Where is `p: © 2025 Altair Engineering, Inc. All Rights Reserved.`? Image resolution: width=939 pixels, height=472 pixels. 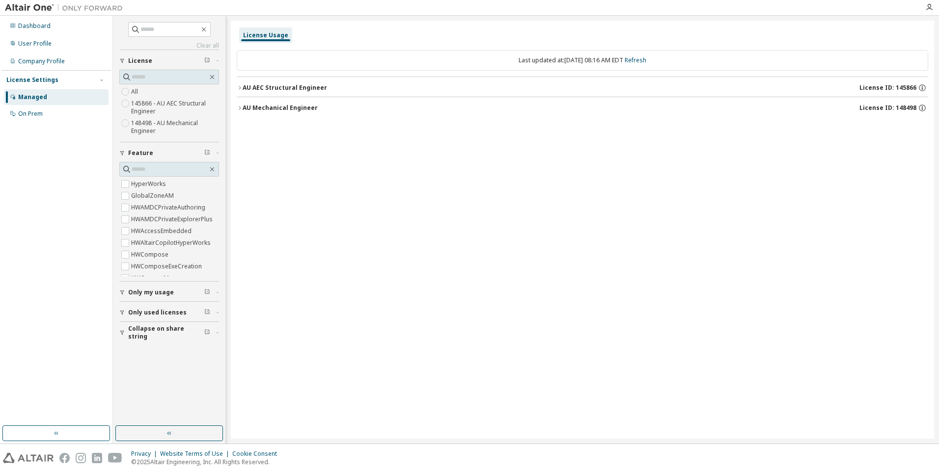 p: © 2025 Altair Engineering, Inc. All Rights Reserved. is located at coordinates (207, 462).